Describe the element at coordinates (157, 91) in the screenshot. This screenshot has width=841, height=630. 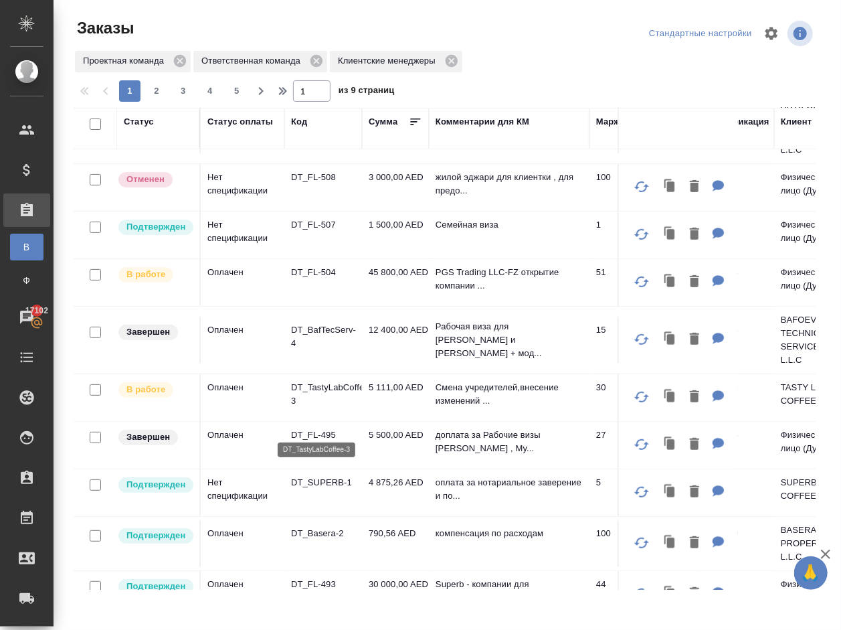
I see `button: 2` at that location.